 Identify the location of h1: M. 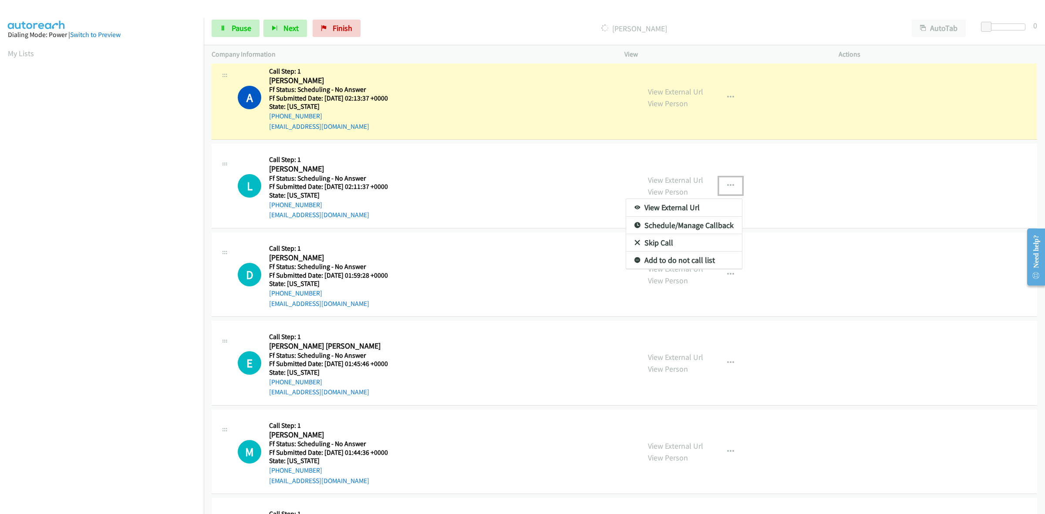
(249, 452).